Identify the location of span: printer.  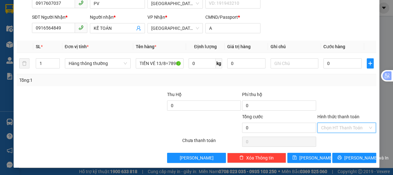
(340, 158).